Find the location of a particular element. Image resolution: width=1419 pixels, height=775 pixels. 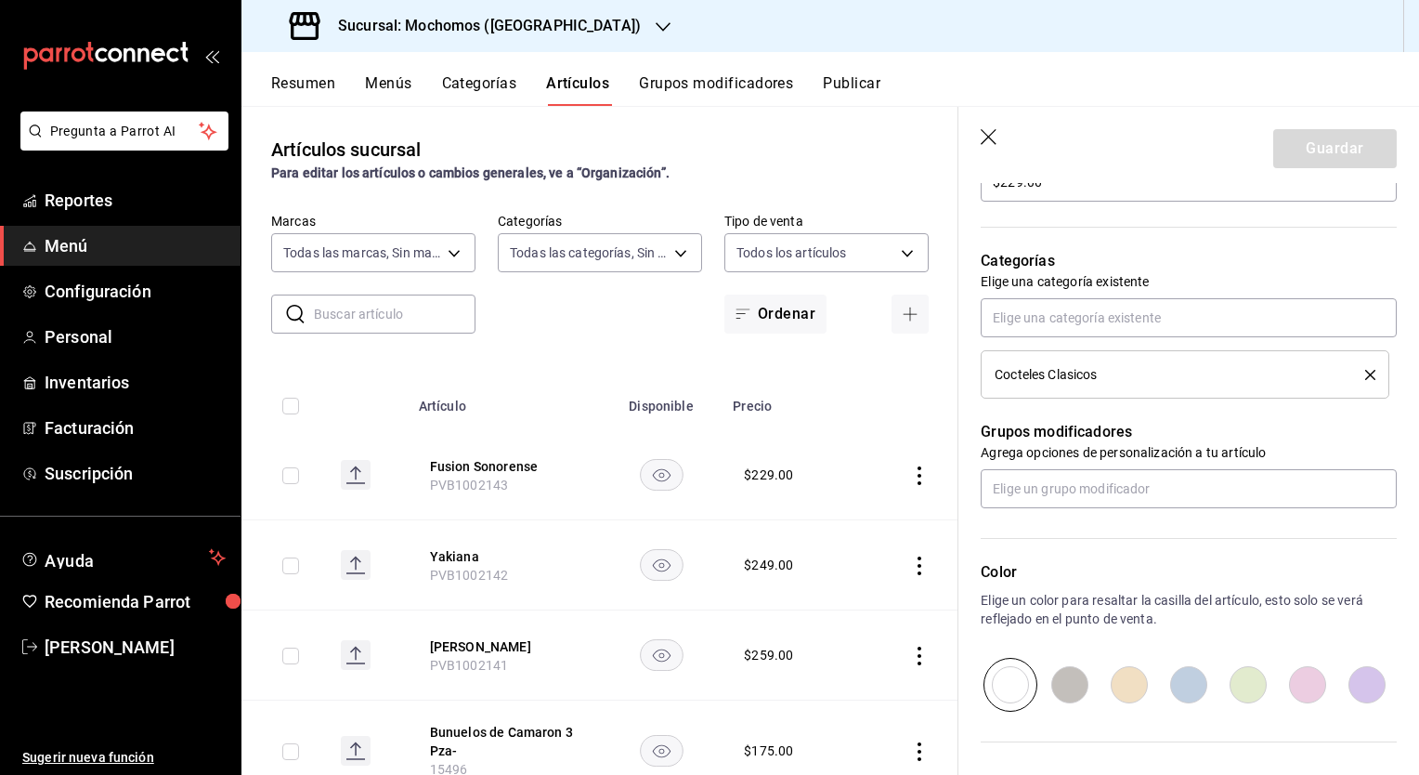

p: Categorías is located at coordinates (1189, 261).